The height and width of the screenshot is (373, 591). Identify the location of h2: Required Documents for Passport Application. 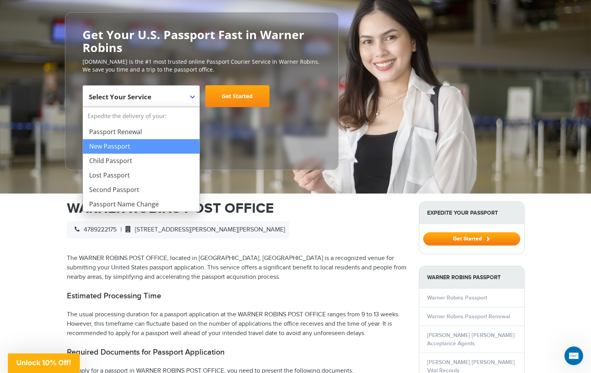
(237, 352).